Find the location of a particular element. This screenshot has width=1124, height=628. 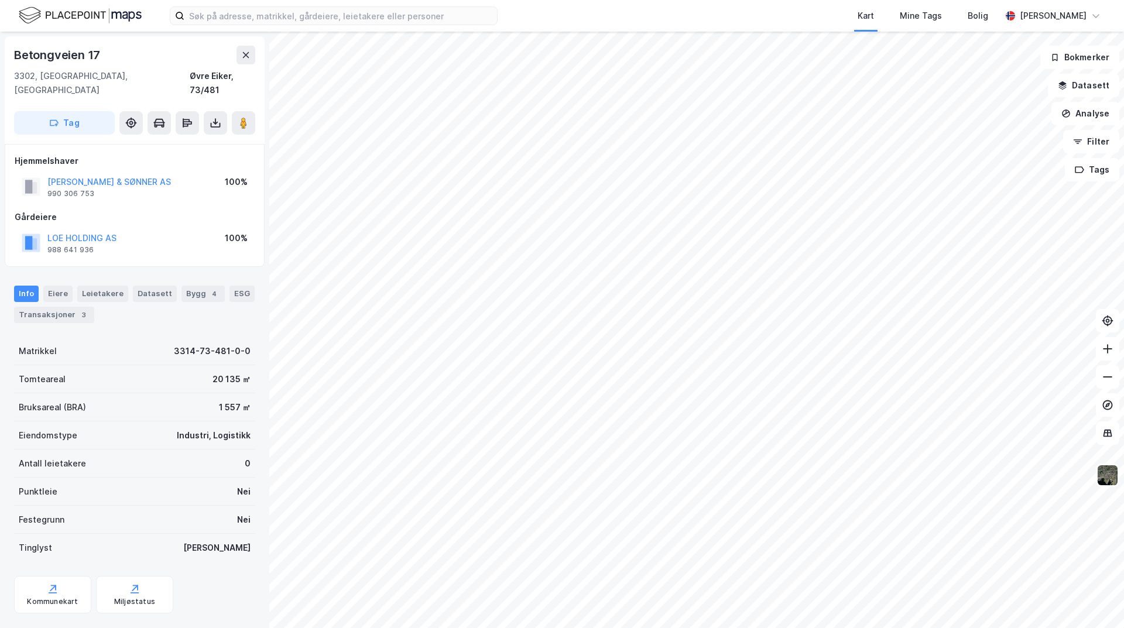

div: Kommunekart is located at coordinates (52, 602).